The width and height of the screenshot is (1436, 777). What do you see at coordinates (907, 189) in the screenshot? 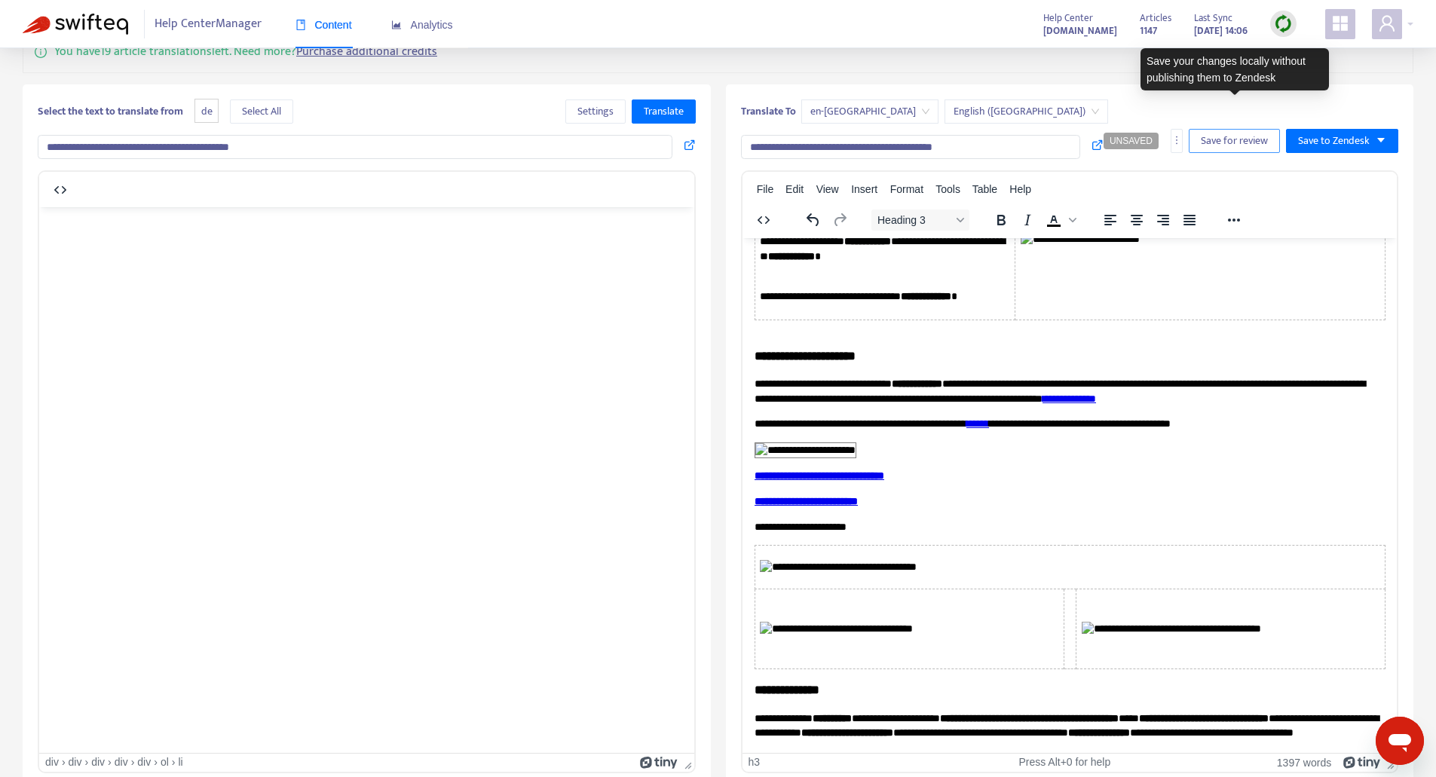
I see `span: Format` at bounding box center [907, 189].